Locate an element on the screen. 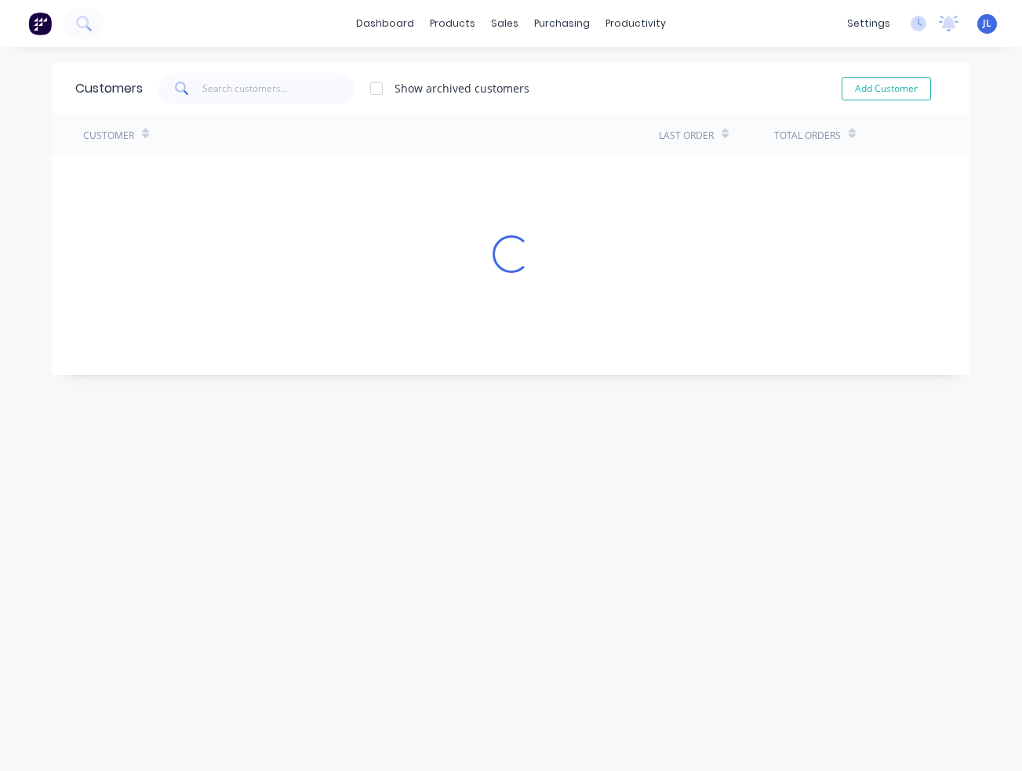  div: Last Order is located at coordinates (686, 136).